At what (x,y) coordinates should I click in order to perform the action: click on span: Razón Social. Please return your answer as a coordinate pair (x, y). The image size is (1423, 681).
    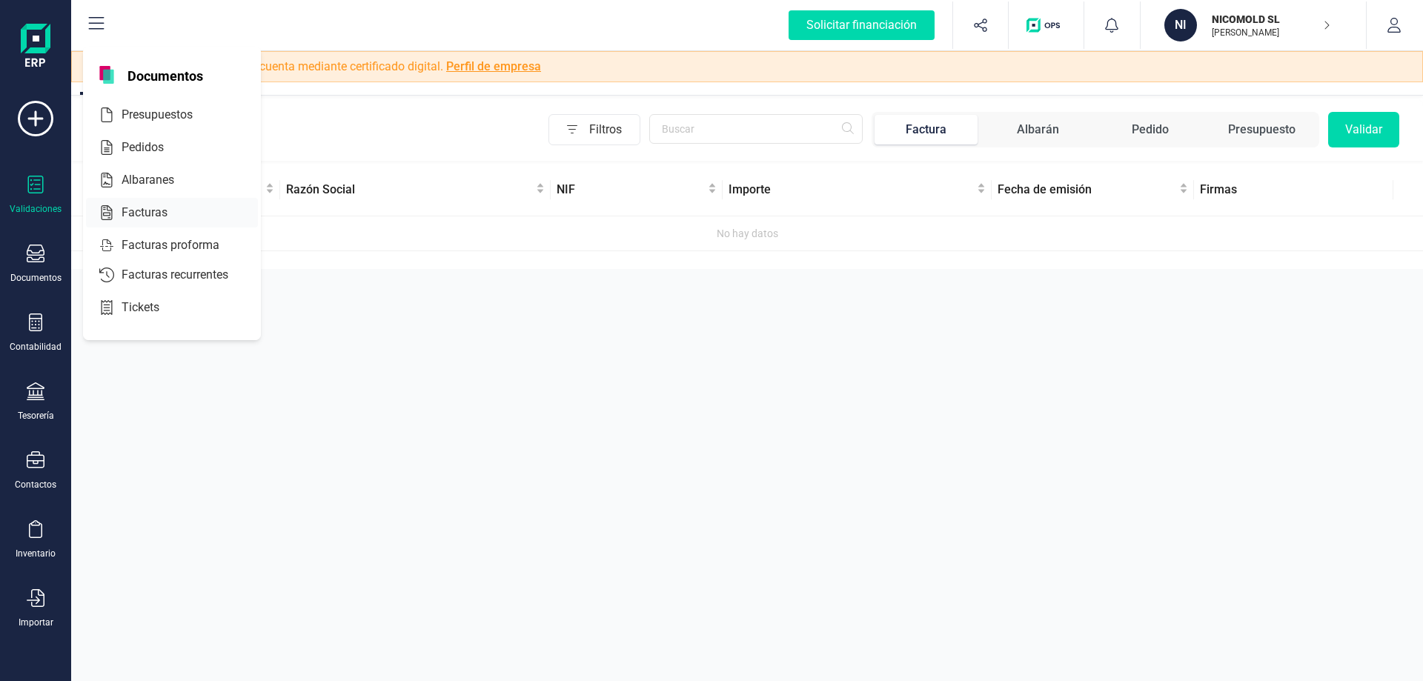
    Looking at the image, I should click on (409, 190).